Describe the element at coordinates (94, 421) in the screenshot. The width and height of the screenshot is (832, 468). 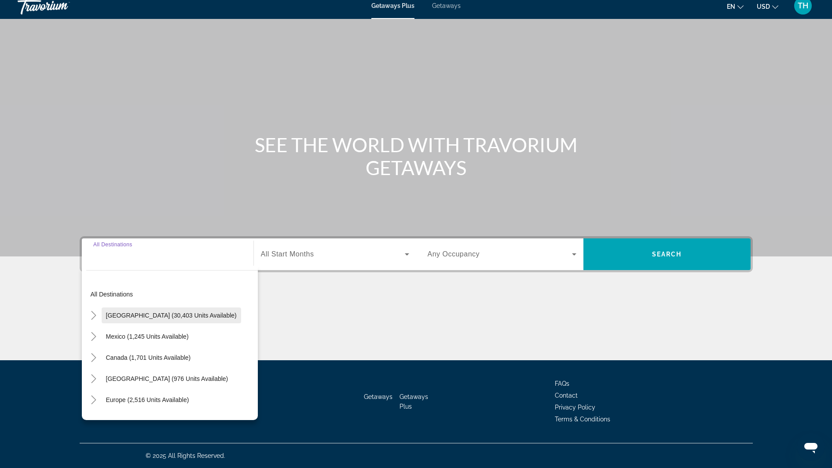
I see `button: Toggle Australia (207 units available)` at that location.